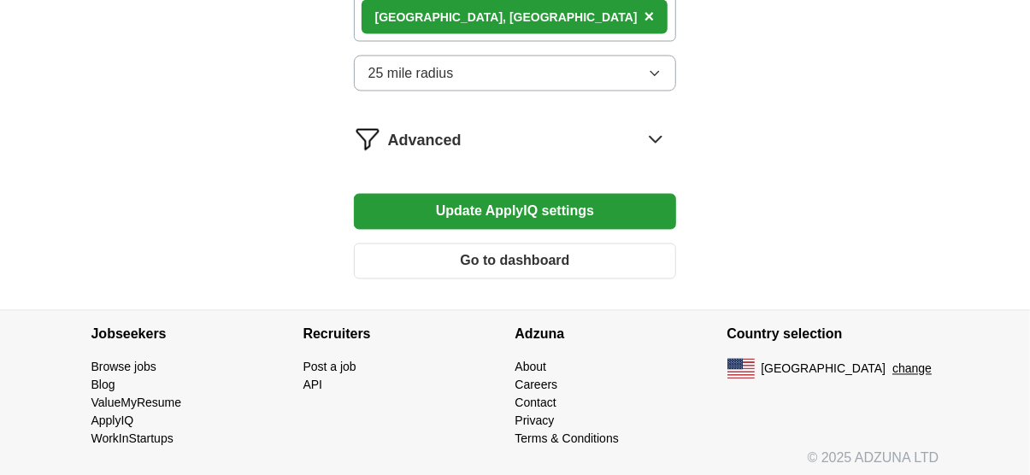 The width and height of the screenshot is (1030, 475). I want to click on a: About, so click(531, 367).